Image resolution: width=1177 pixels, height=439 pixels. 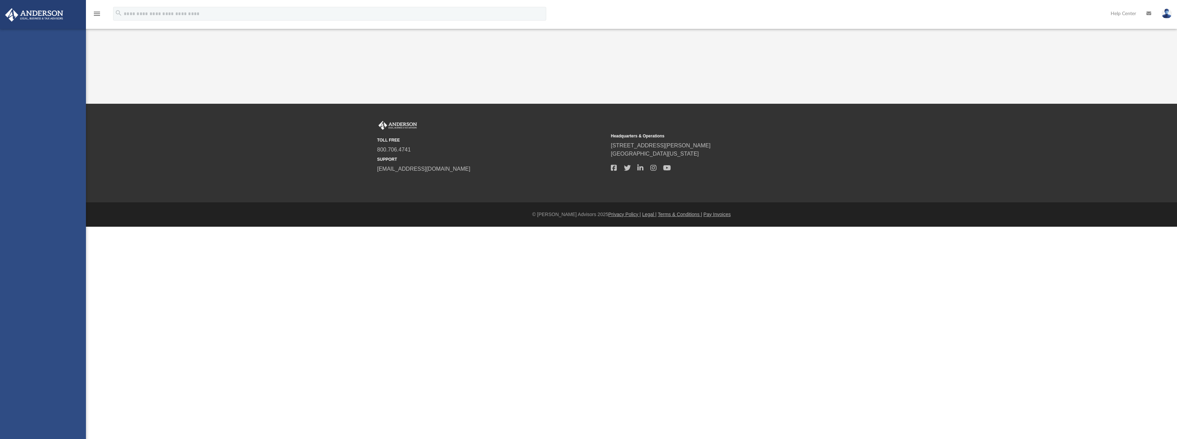 I want to click on i: menu, so click(x=97, y=14).